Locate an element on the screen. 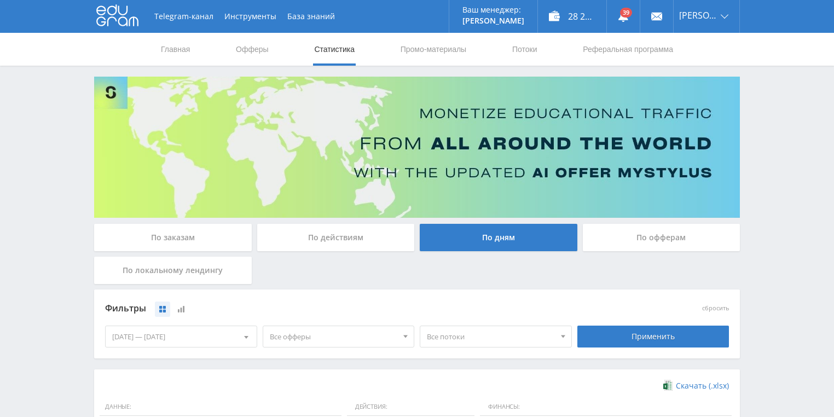  a: Промо-материалы is located at coordinates (433, 49).